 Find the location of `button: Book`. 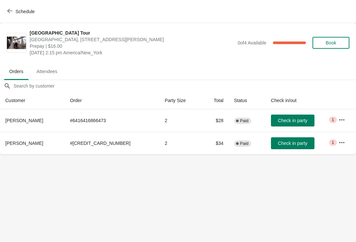

button: Book is located at coordinates (331, 43).